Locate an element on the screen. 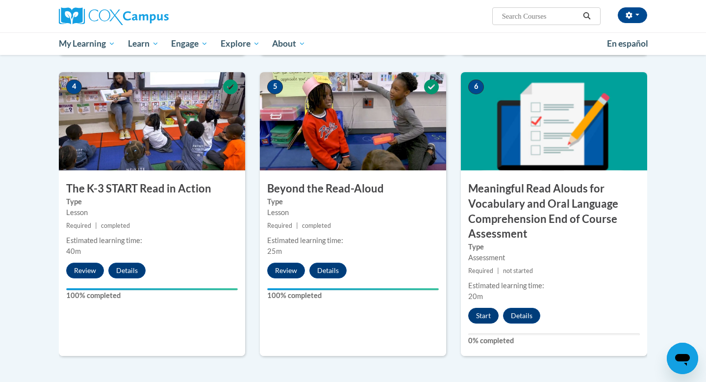  span: My Learning is located at coordinates (87, 44).